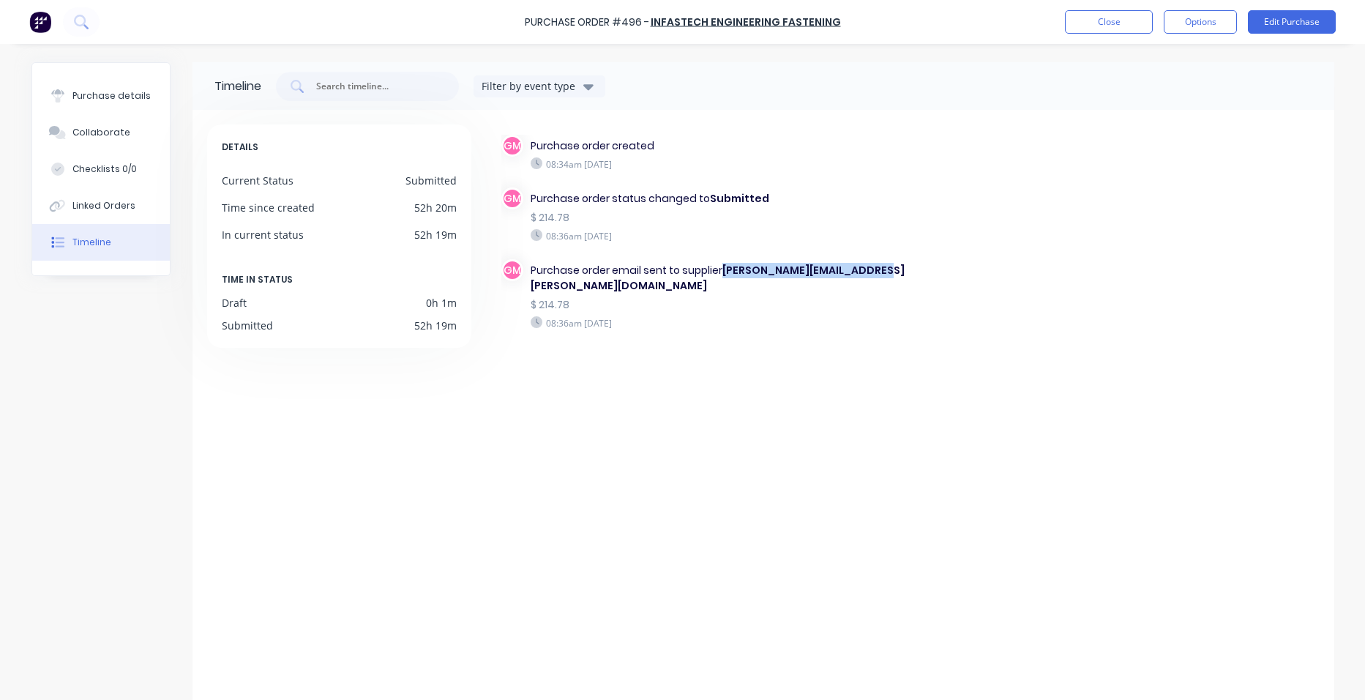 The width and height of the screenshot is (1365, 700). What do you see at coordinates (40, 22) in the screenshot?
I see `img: Factory` at bounding box center [40, 22].